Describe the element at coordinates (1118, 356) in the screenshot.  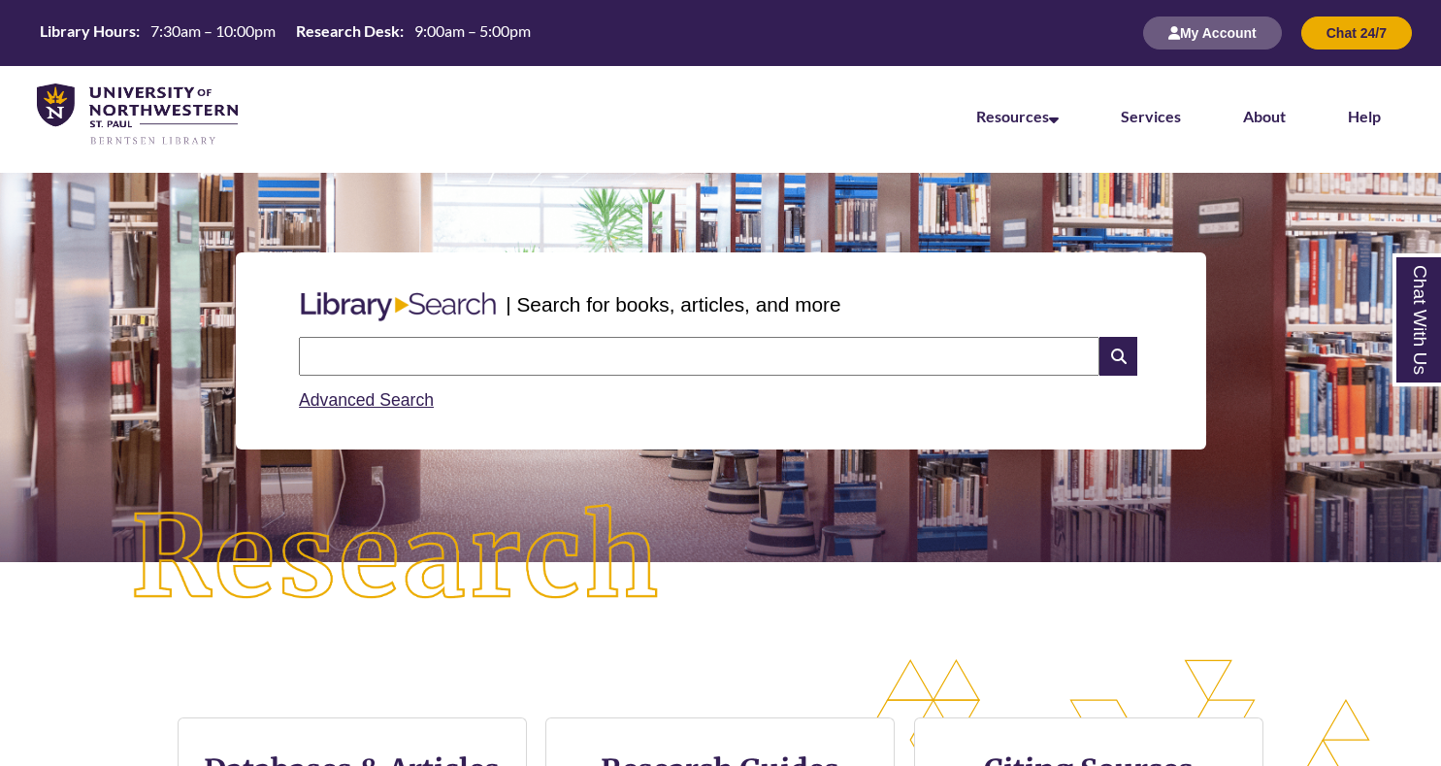
I see `i: Search` at that location.